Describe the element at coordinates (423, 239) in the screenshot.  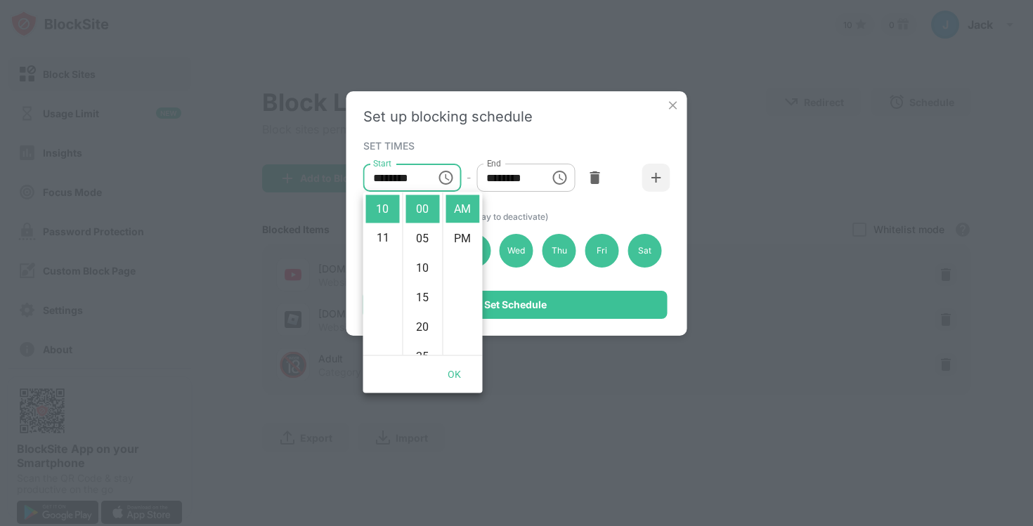
I see `li: 5 minutes` at that location.